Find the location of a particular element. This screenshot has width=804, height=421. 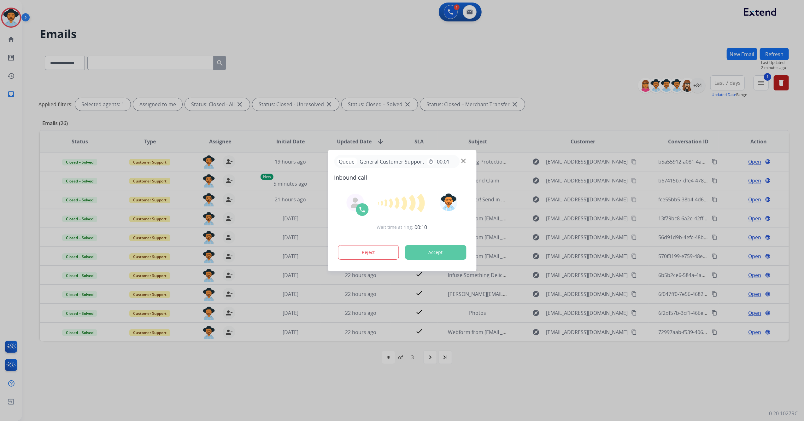

img: agent-avatar is located at coordinates (355, 203).